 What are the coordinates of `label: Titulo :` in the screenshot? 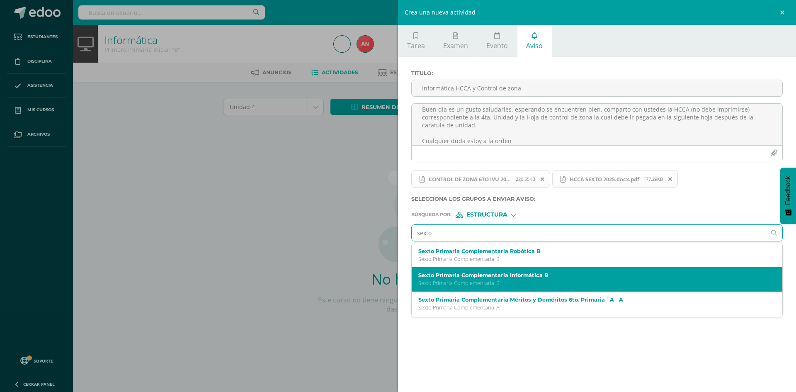 It's located at (597, 73).